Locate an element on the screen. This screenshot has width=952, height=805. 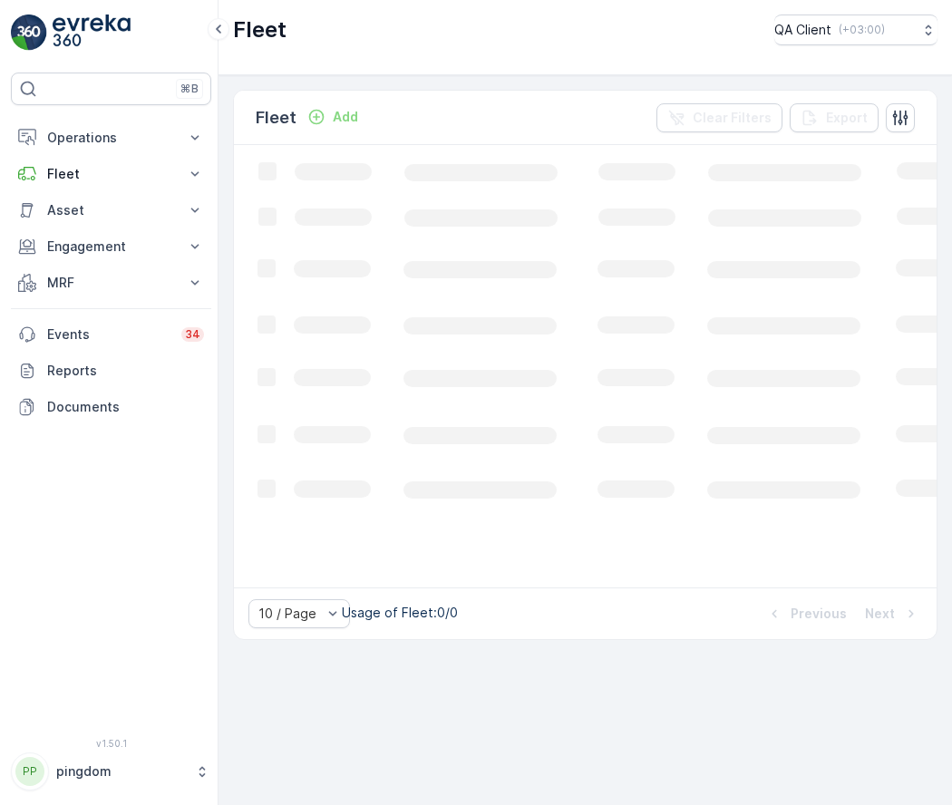
img: logo is located at coordinates (29, 33).